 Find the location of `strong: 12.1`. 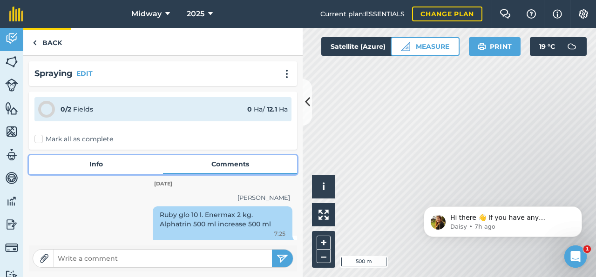

strong: 12.1 is located at coordinates (272, 109).